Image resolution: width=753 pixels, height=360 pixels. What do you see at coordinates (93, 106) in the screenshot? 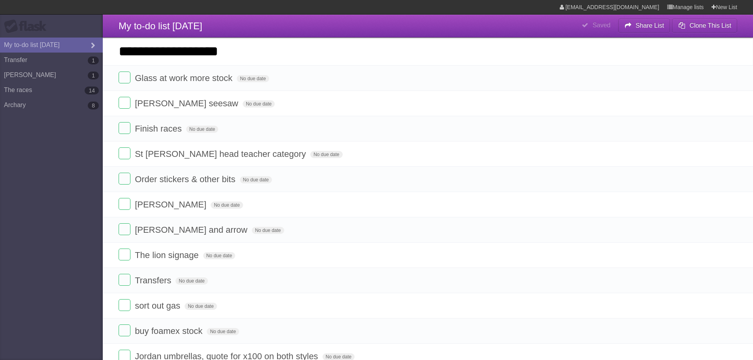
I see `b: 8` at bounding box center [93, 106].